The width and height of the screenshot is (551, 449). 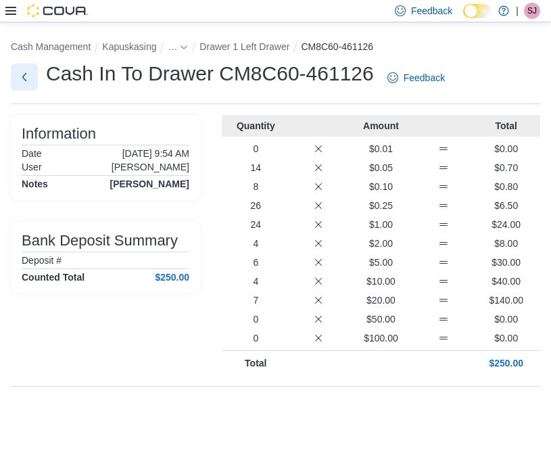 What do you see at coordinates (381, 243) in the screenshot?
I see `p: $2.00` at bounding box center [381, 243].